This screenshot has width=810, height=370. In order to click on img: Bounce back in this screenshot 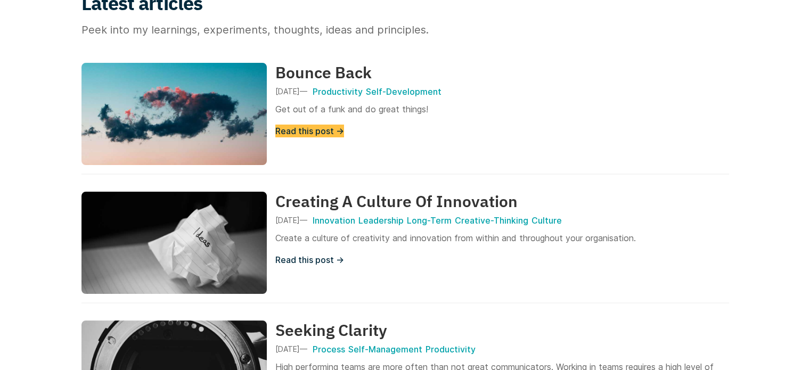, I will do `click(174, 114)`.